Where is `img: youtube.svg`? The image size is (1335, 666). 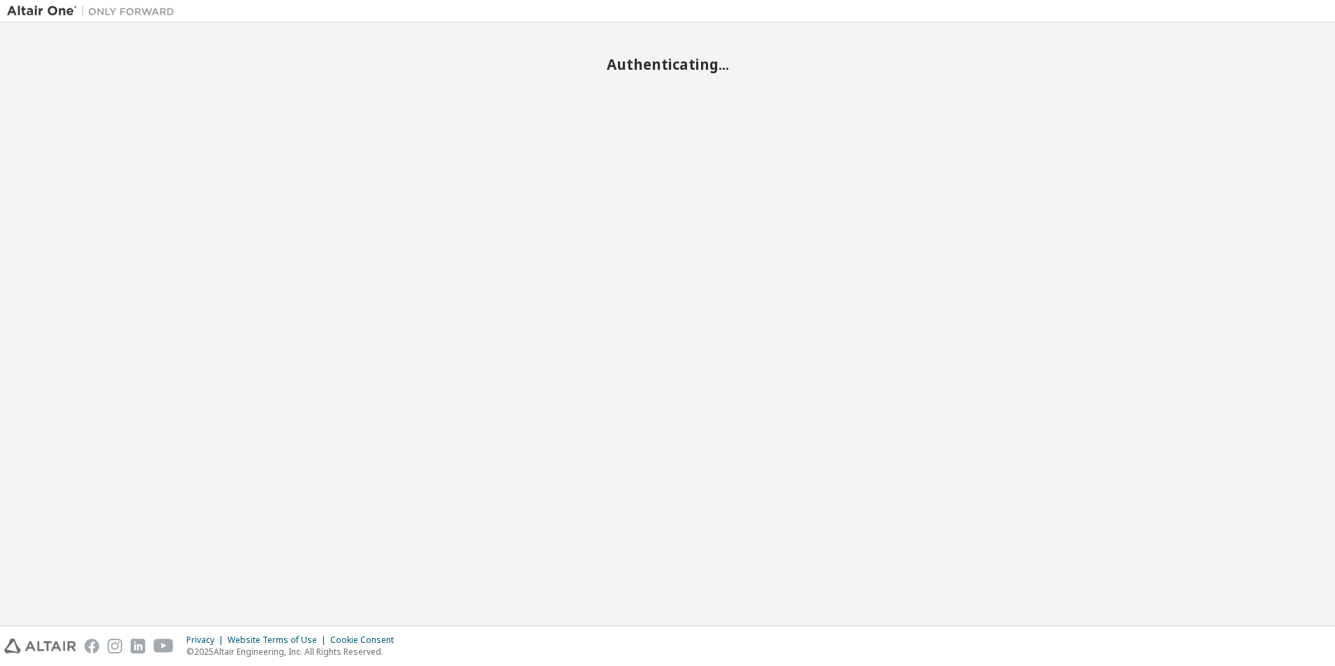 img: youtube.svg is located at coordinates (163, 646).